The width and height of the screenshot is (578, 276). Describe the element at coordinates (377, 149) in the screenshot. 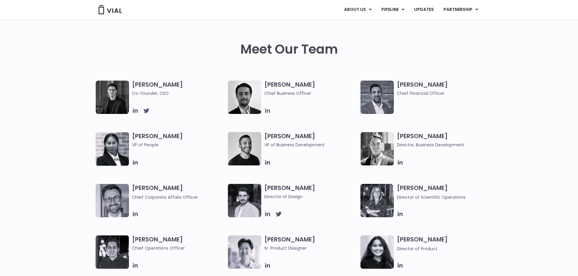

I see `img: A black and white photo of a smiling man in a suit at ARVO 2023.` at that location.